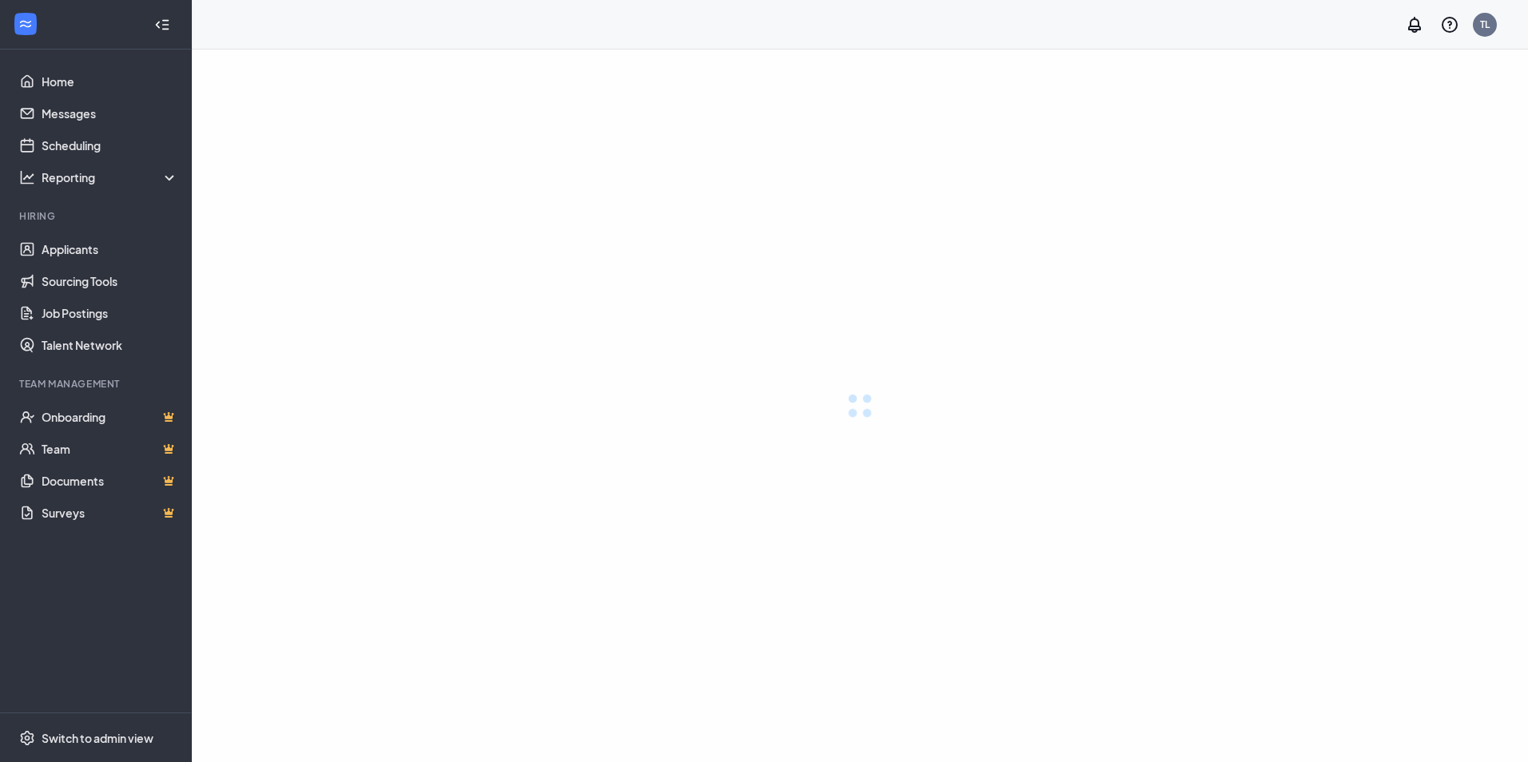  Describe the element at coordinates (109, 249) in the screenshot. I see `a: Applicants` at that location.